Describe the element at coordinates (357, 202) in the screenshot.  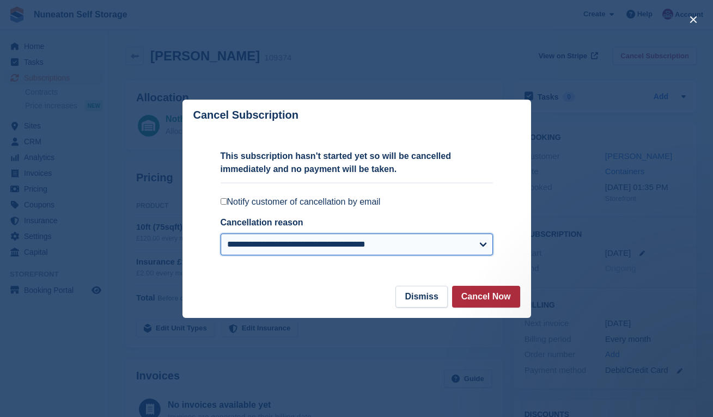
I see `label: Notify customer of cancellation by email` at that location.